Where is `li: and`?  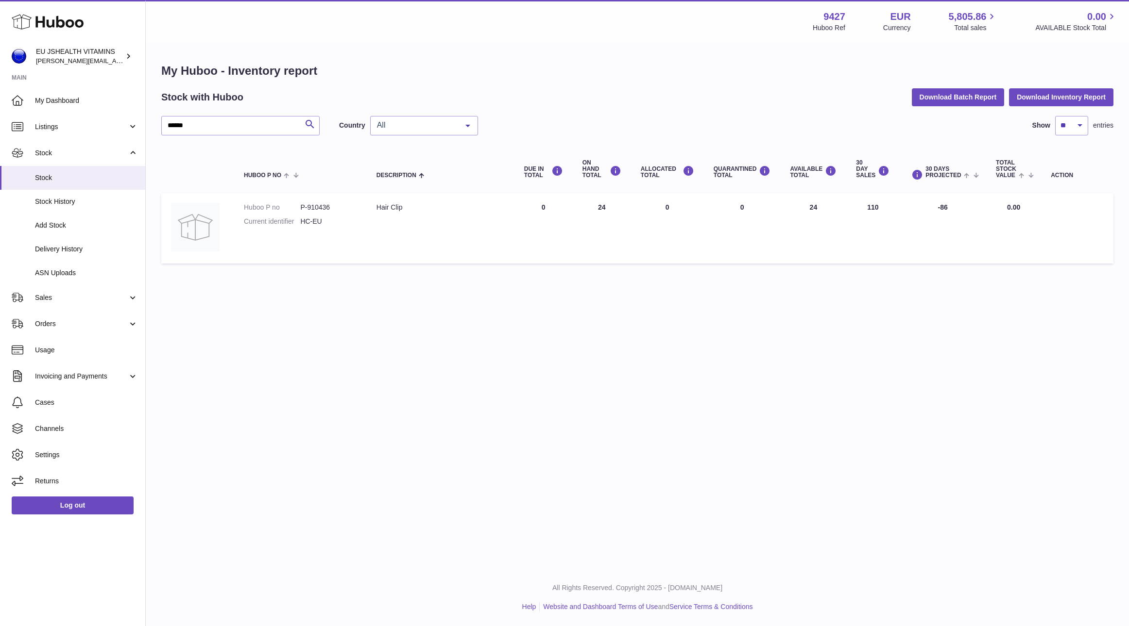 li: and is located at coordinates (646, 607).